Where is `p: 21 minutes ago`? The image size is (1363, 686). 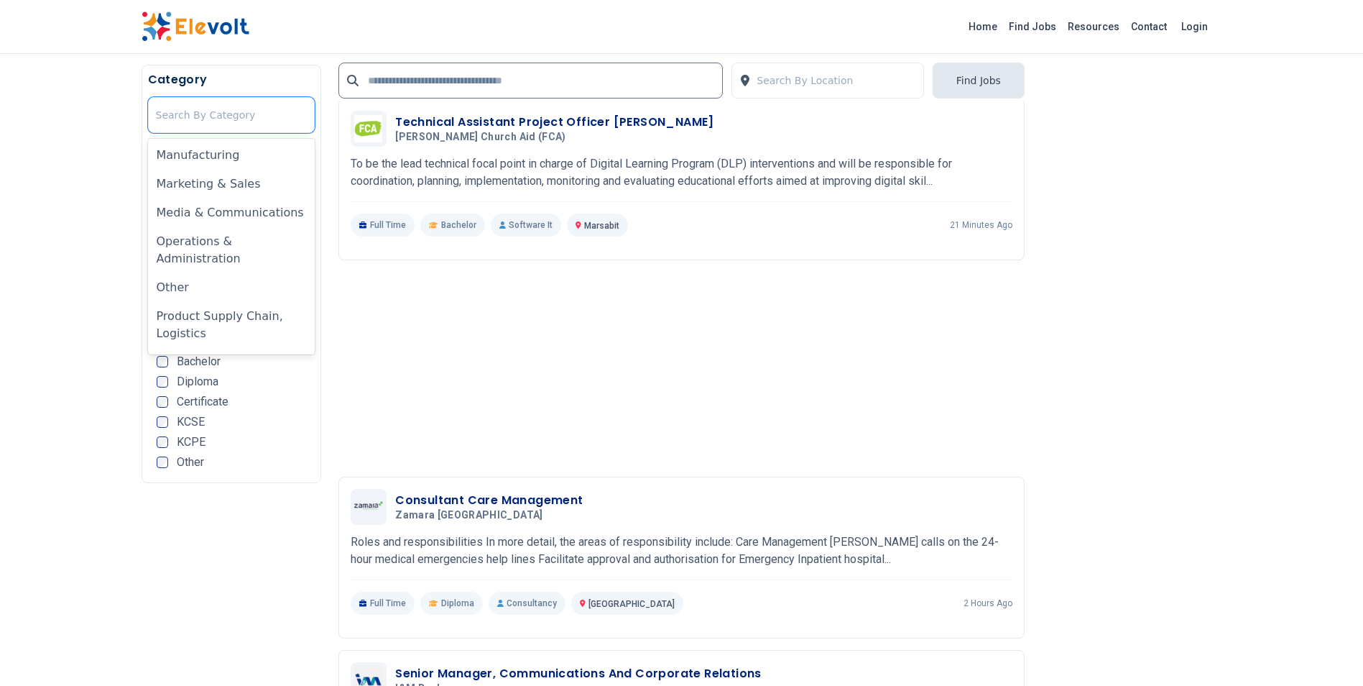
p: 21 minutes ago is located at coordinates (981, 225).